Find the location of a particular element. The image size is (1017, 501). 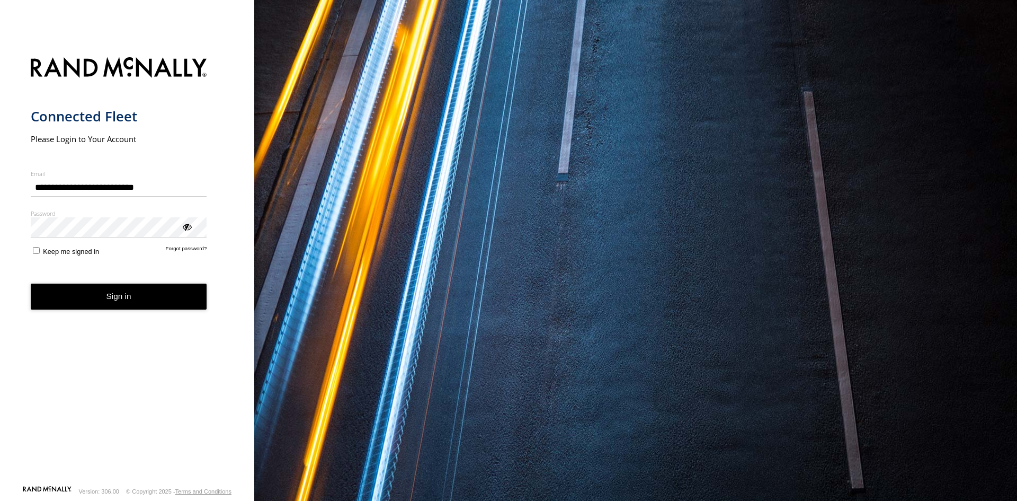

input: Keep me signed in is located at coordinates (36, 250).